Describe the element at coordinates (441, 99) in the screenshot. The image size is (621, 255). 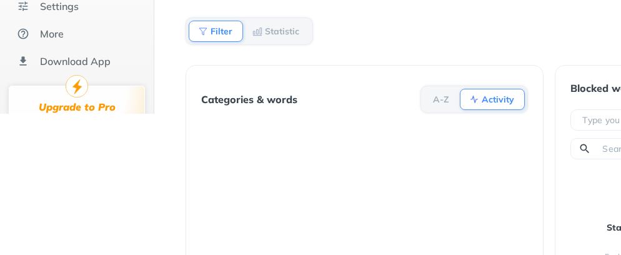
I see `b: A-Z` at that location.